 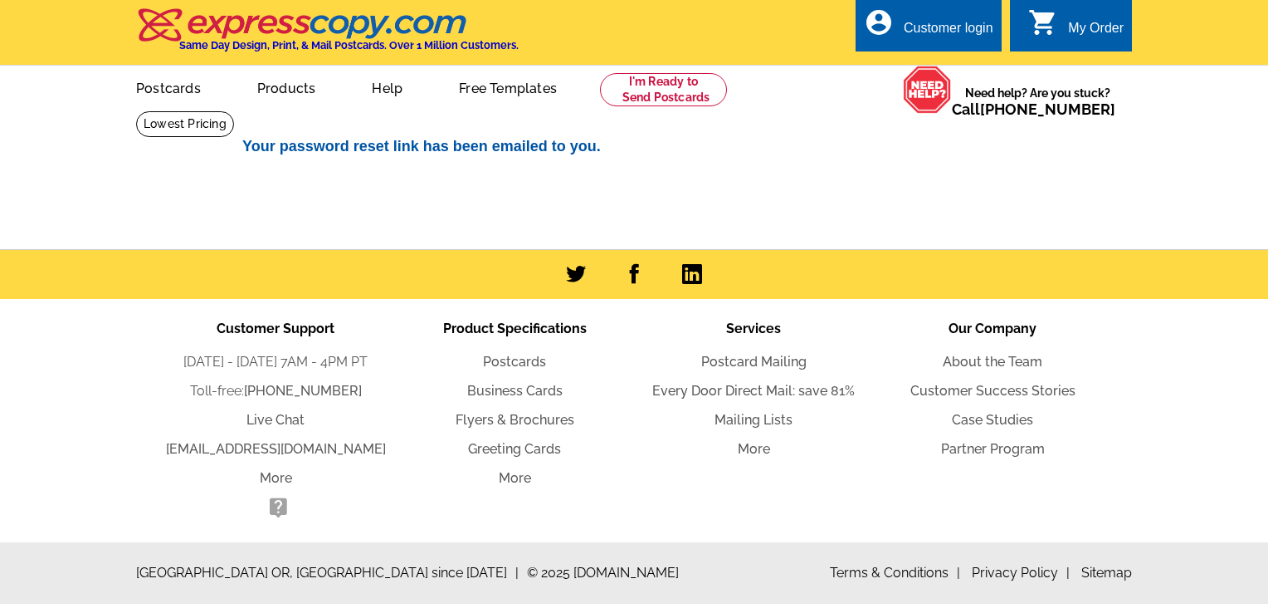 What do you see at coordinates (993, 328) in the screenshot?
I see `span: Our Company` at bounding box center [993, 328].